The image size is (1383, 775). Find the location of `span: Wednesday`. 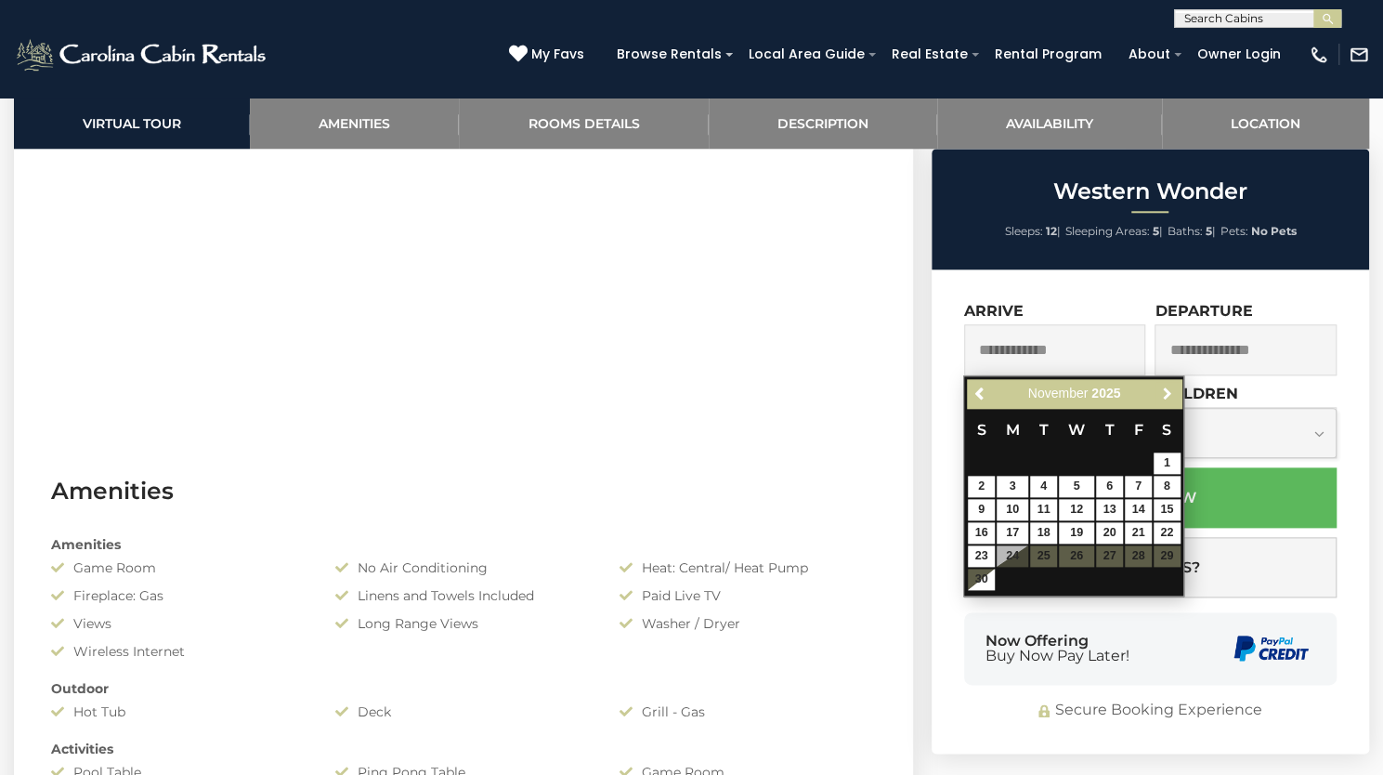

span: Wednesday is located at coordinates (1077, 429).